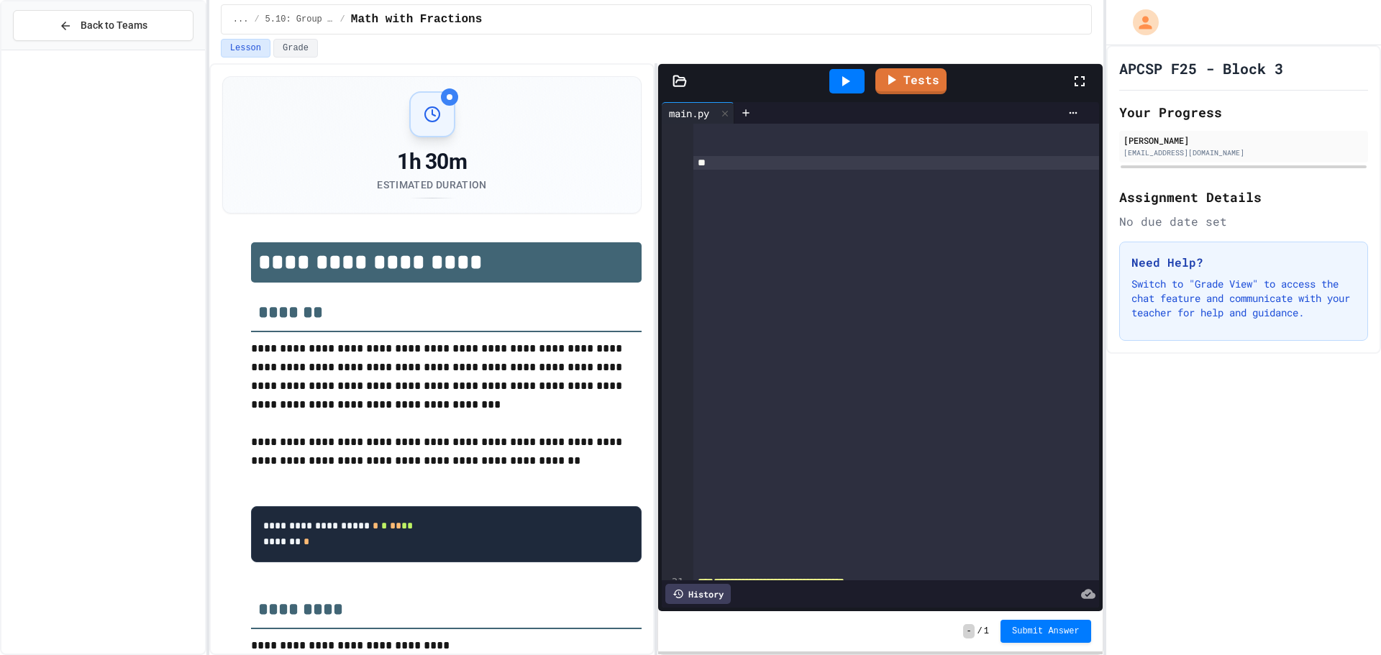 The height and width of the screenshot is (655, 1381). Describe the element at coordinates (1046, 631) in the screenshot. I see `button: Submit Answer` at that location.